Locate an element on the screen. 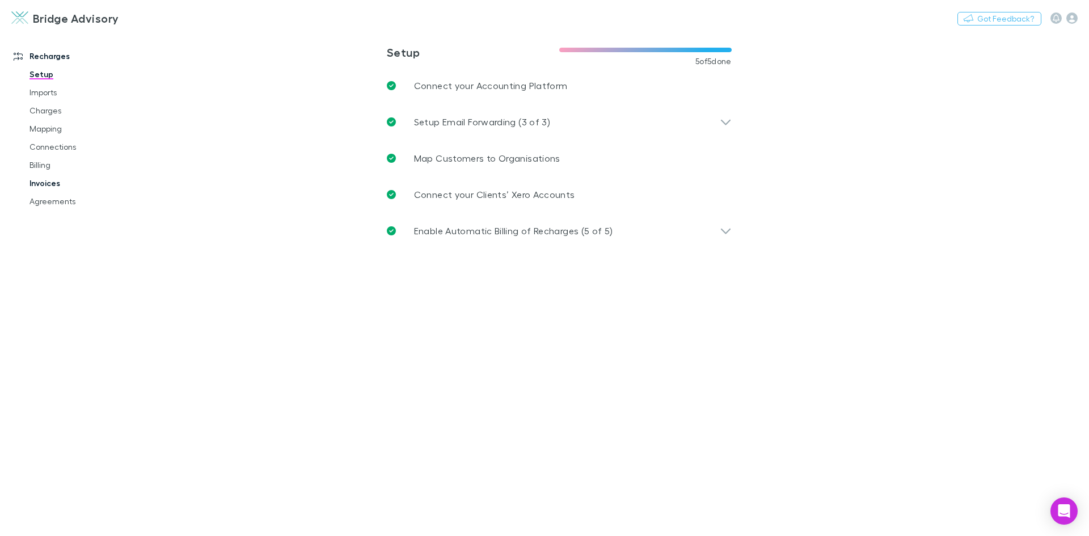 This screenshot has width=1089, height=536. p: Map Customers to Organisations is located at coordinates (487, 158).